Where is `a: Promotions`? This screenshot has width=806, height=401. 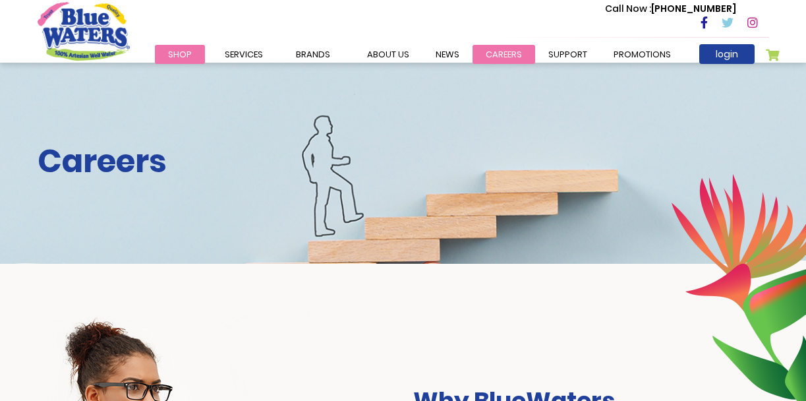 a: Promotions is located at coordinates (642, 54).